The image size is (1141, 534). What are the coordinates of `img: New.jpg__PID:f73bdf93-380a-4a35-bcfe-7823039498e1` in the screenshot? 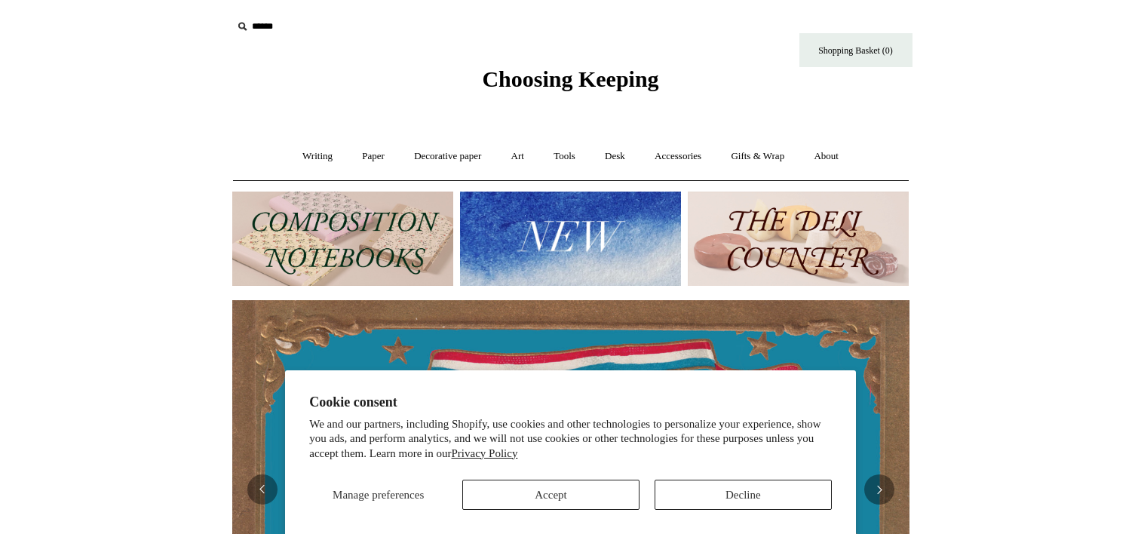 It's located at (570, 238).